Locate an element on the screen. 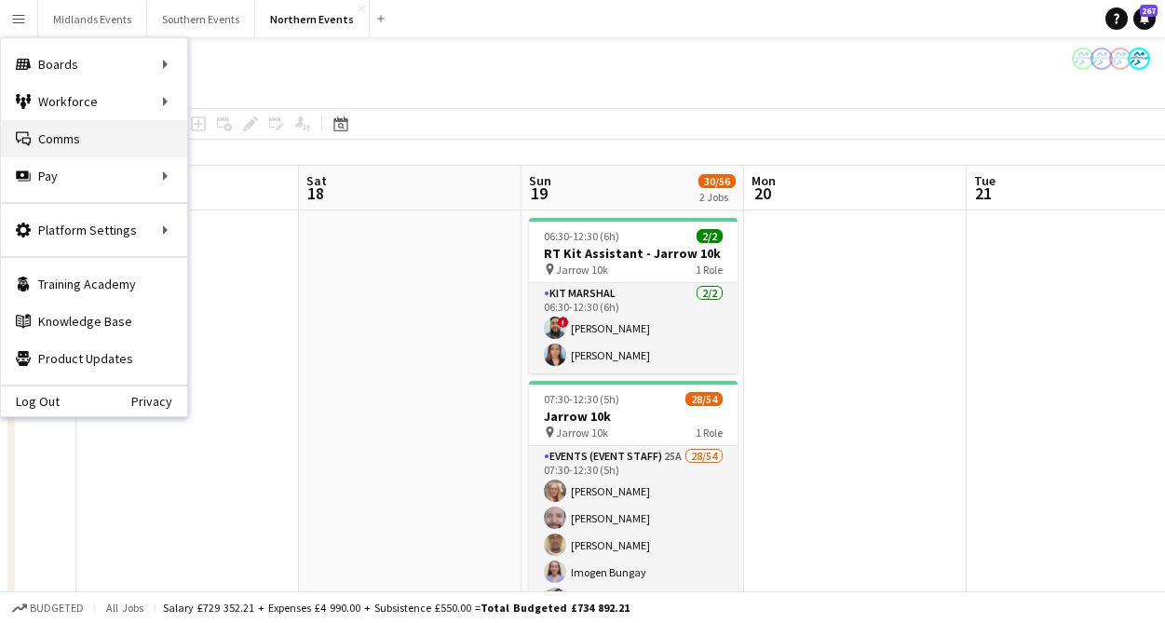 The height and width of the screenshot is (623, 1165). a: Log Out is located at coordinates (30, 401).